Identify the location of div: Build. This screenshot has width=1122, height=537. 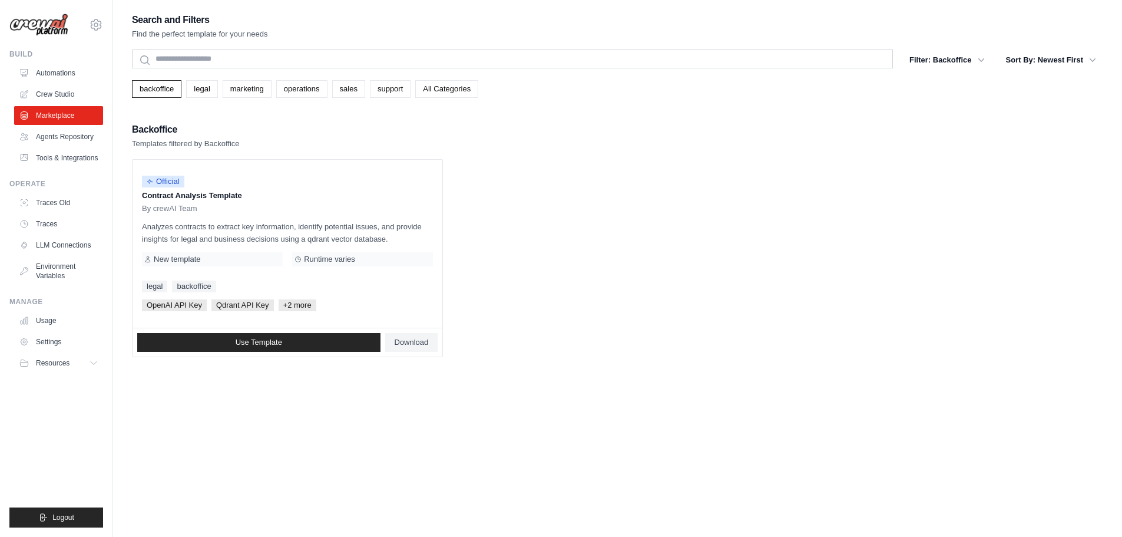
(56, 54).